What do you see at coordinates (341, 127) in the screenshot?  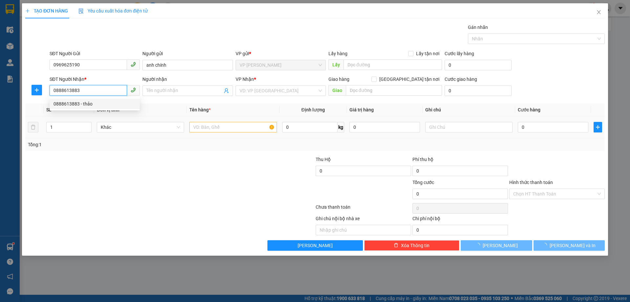 I see `span: kg` at bounding box center [341, 127].